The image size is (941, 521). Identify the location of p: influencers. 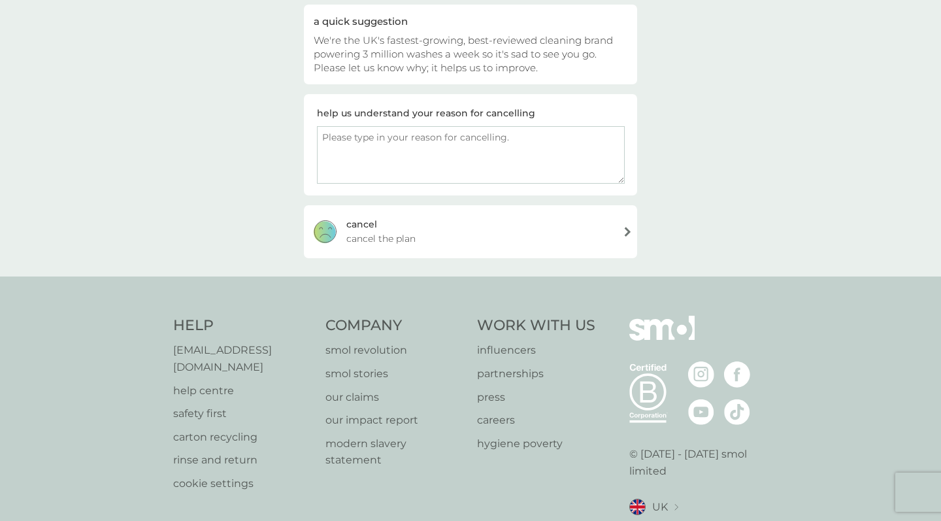
(536, 350).